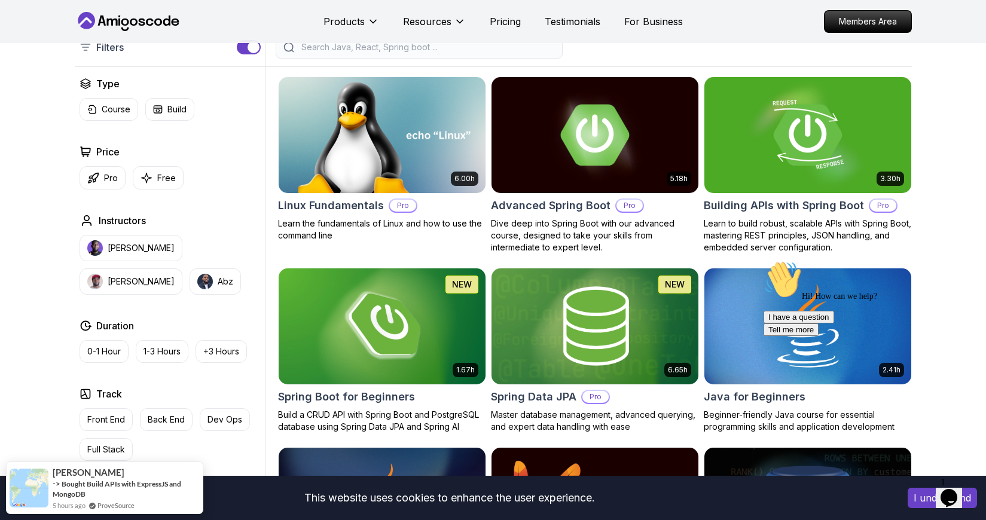  Describe the element at coordinates (434, 26) in the screenshot. I see `button: Resources` at that location.